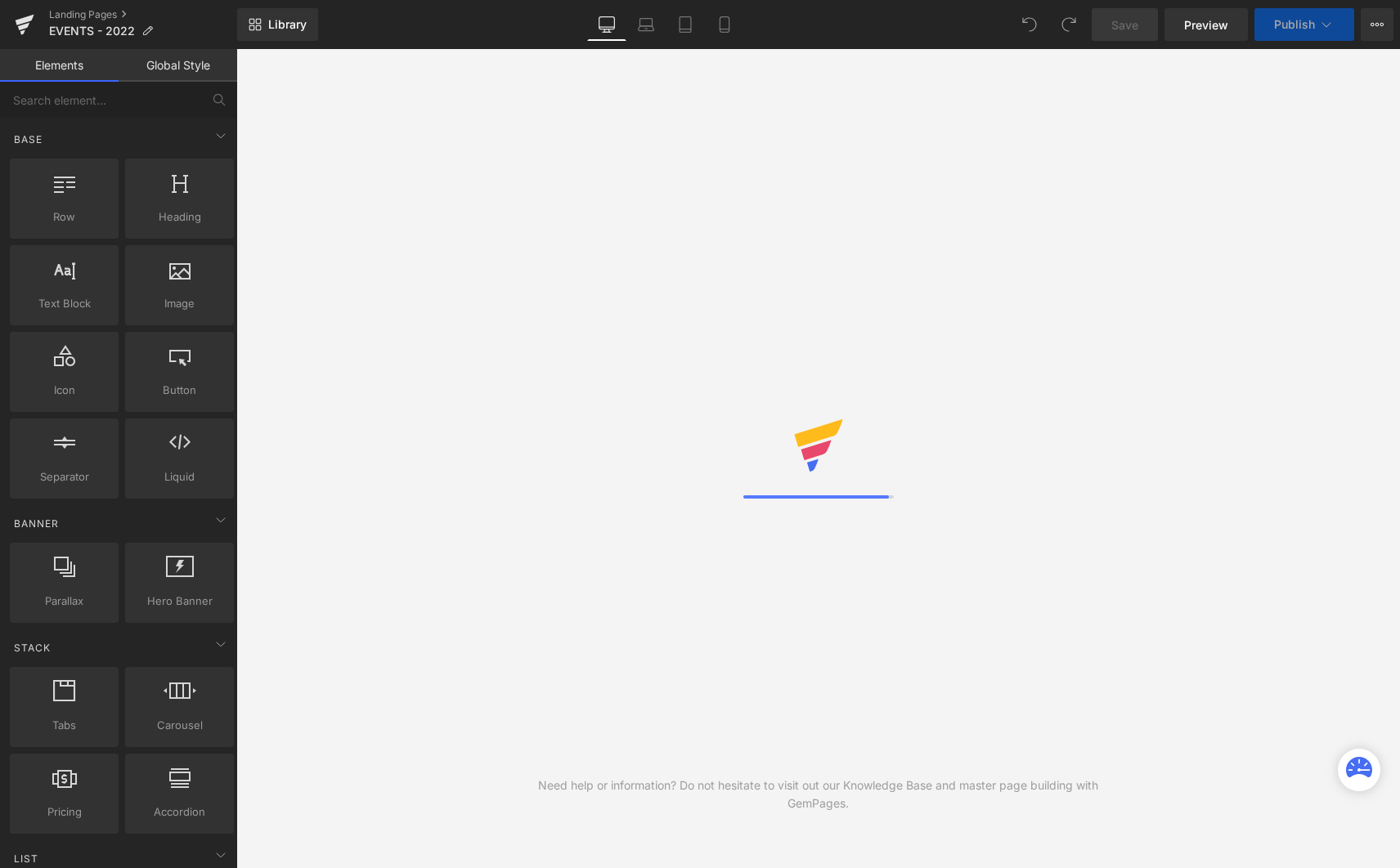  What do you see at coordinates (179, 303) in the screenshot?
I see `span: Image` at bounding box center [179, 303].